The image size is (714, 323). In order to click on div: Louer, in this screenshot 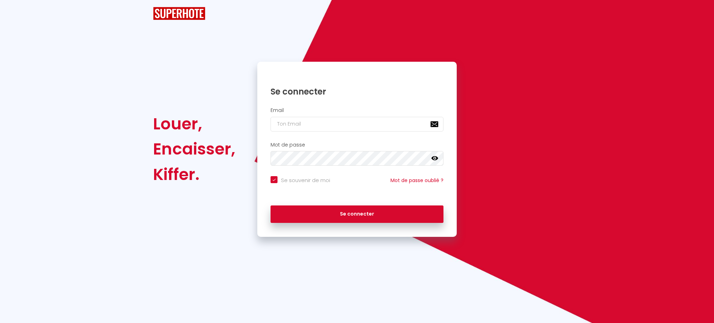, I will do `click(194, 124)`.